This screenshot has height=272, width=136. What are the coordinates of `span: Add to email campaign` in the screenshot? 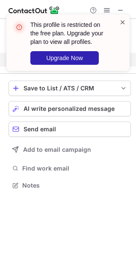 It's located at (57, 150).